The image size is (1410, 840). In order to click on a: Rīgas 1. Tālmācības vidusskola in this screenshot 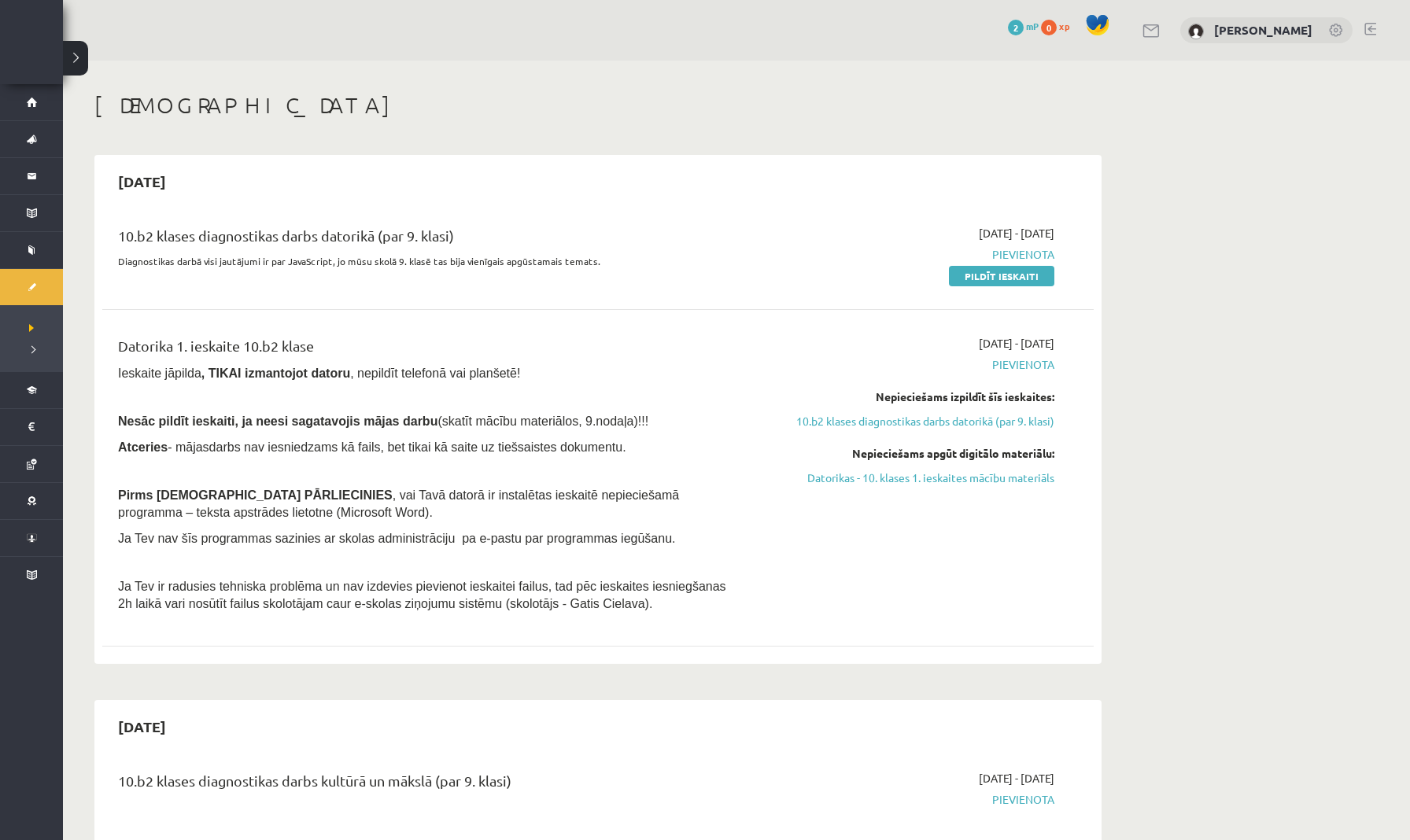, I will do `click(40, 47)`.